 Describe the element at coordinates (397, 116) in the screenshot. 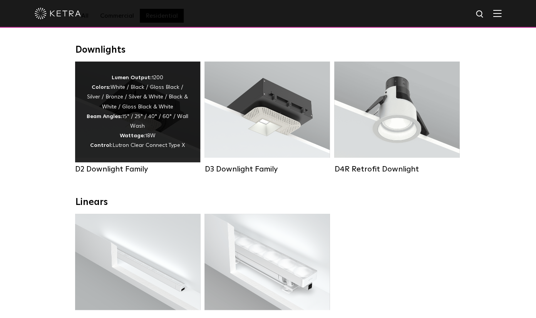

I see `a: D4R Retrofit Downlight Lumen Output:800Colors:White / BlackBeam Angles:15° / 25° / 40° / 60°Watta...` at that location.